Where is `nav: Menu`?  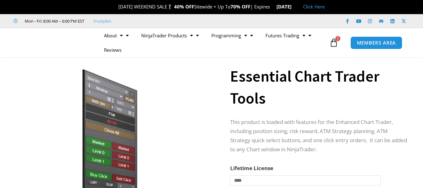 nav: Menu is located at coordinates (213, 43).